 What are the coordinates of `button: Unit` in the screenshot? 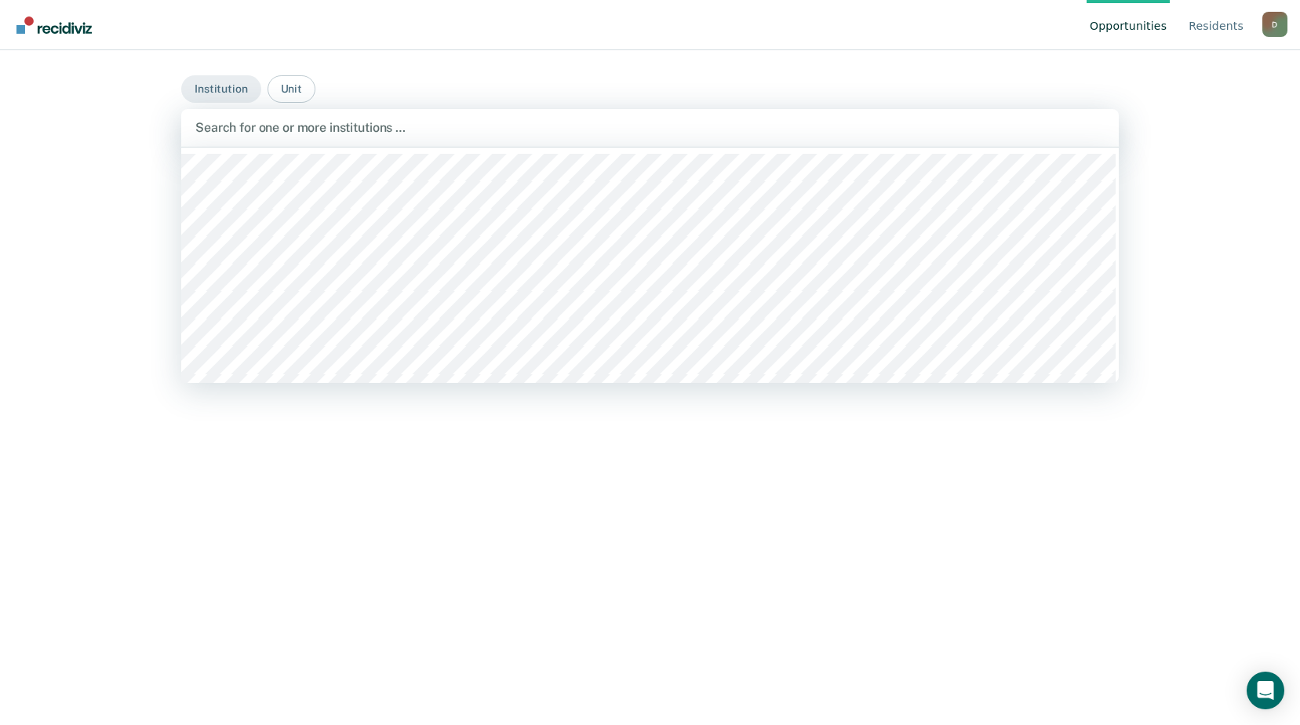 It's located at (291, 89).